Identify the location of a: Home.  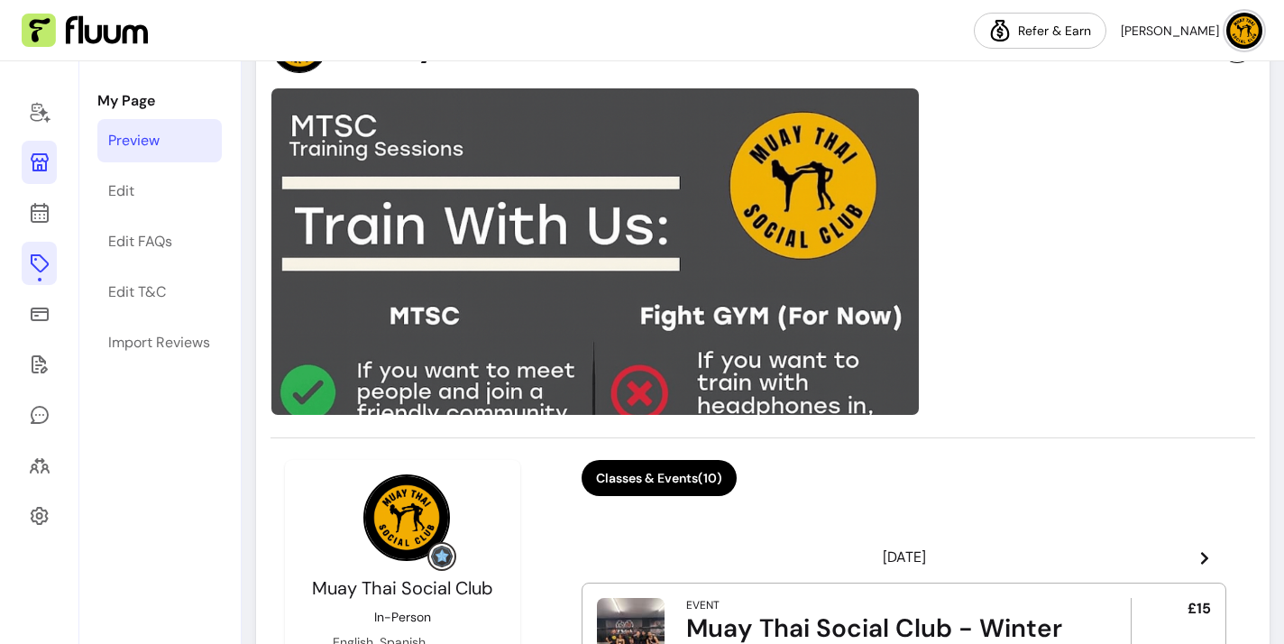
(39, 112).